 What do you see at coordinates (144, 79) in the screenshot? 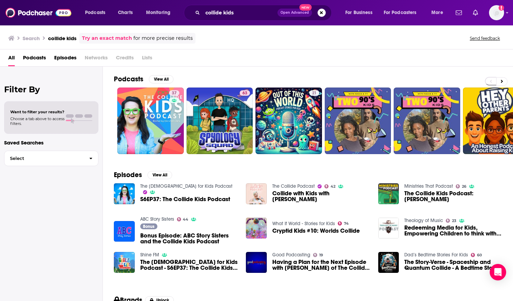
I see `a: PodcastsView All` at bounding box center [144, 79].